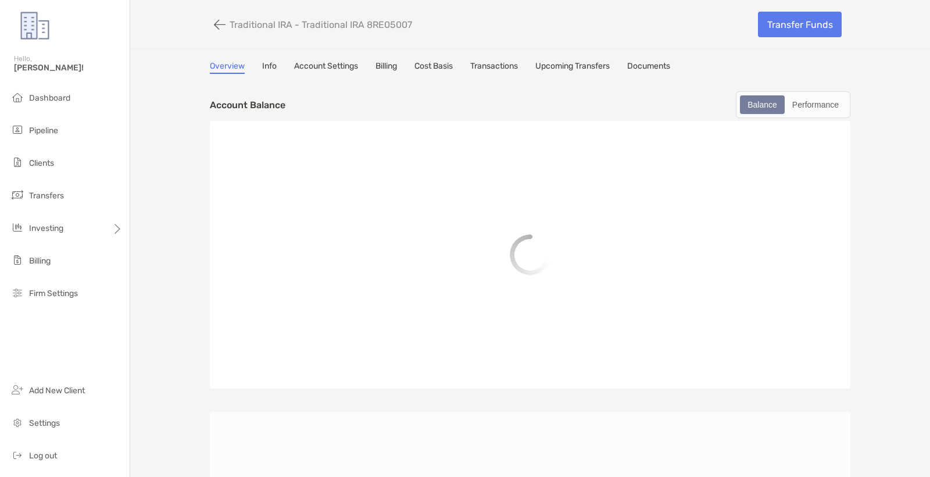 Image resolution: width=930 pixels, height=477 pixels. I want to click on a: Transactions, so click(494, 67).